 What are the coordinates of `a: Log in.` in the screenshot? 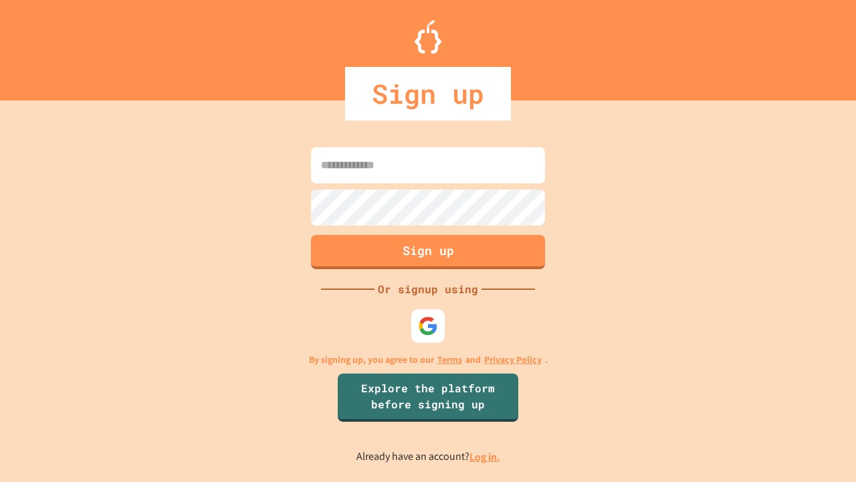 It's located at (485, 456).